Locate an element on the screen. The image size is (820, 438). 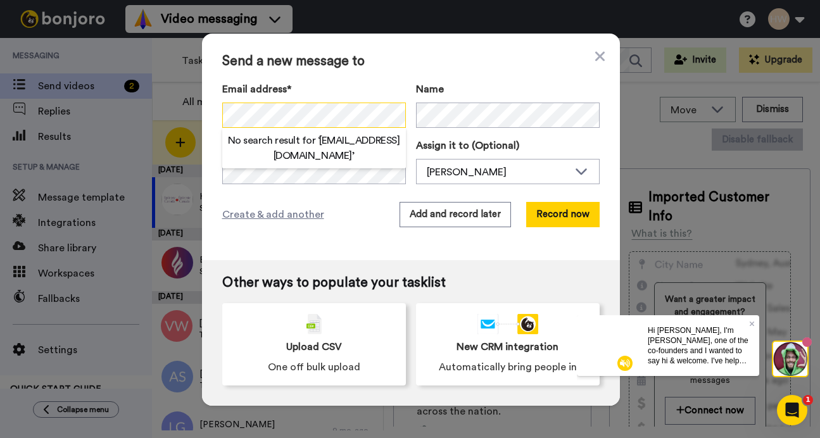
button: Add and record later is located at coordinates (455, 215).